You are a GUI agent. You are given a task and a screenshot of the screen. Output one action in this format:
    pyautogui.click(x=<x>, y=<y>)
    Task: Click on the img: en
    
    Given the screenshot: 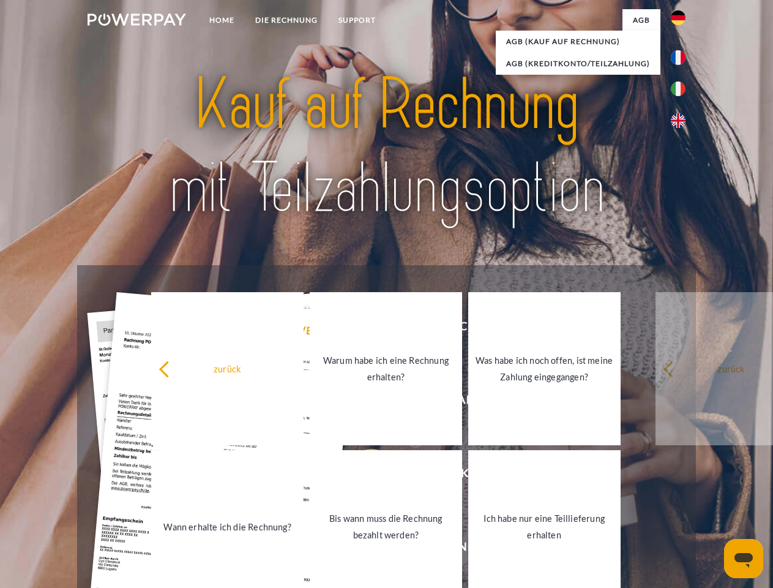 What is the action you would take?
    pyautogui.click(x=679, y=121)
    